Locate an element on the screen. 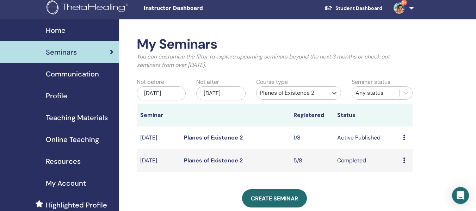 Image resolution: width=476 pixels, height=211 pixels. td: Active Published is located at coordinates (367, 138).